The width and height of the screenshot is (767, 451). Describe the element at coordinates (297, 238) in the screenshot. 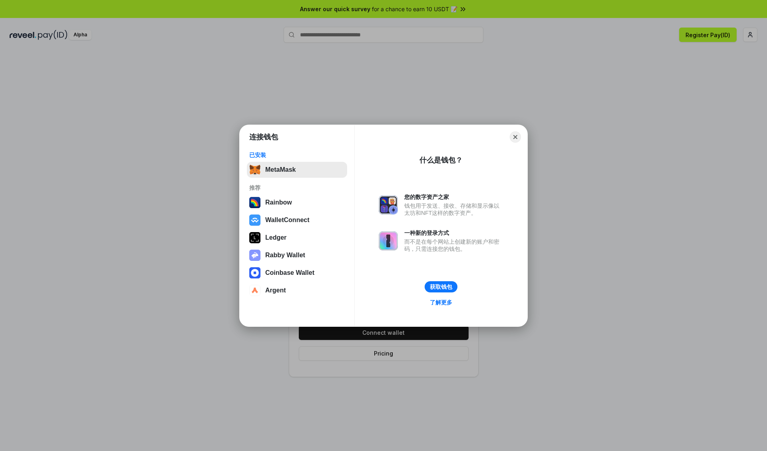

I see `button: Ledger` at that location.